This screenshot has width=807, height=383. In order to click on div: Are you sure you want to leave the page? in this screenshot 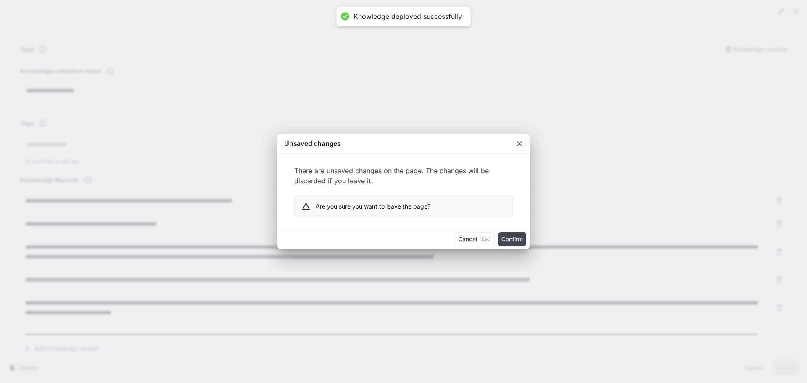, I will do `click(373, 206)`.